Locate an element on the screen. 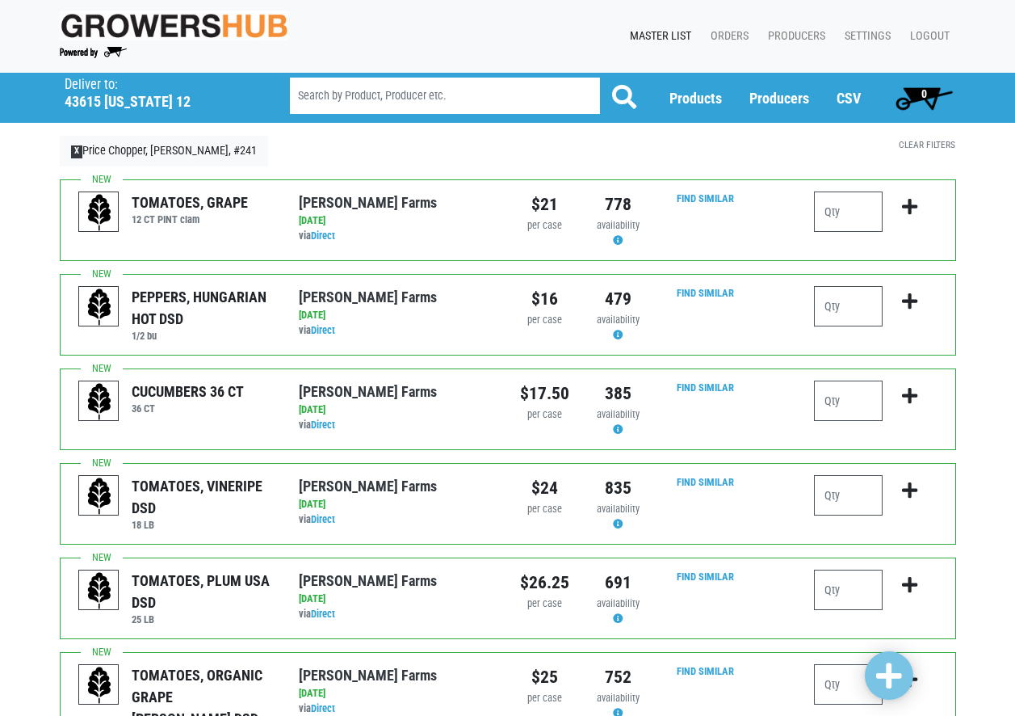  div: $17.50 is located at coordinates (544, 393).